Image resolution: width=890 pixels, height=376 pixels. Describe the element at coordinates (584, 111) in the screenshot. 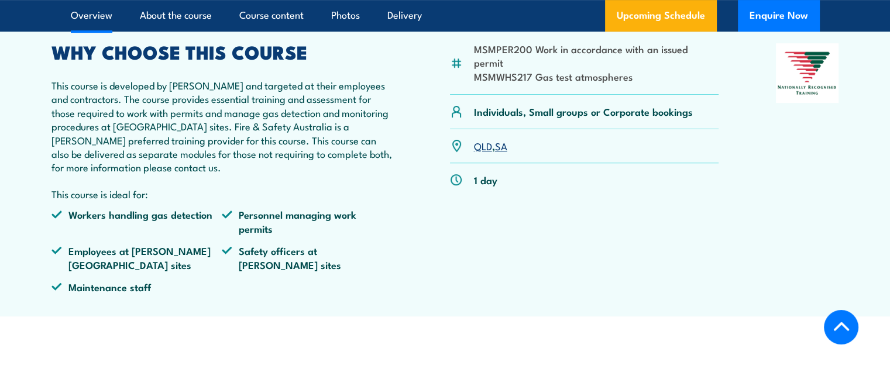

I see `p: Individuals, Small groups or Corporate bookings` at that location.